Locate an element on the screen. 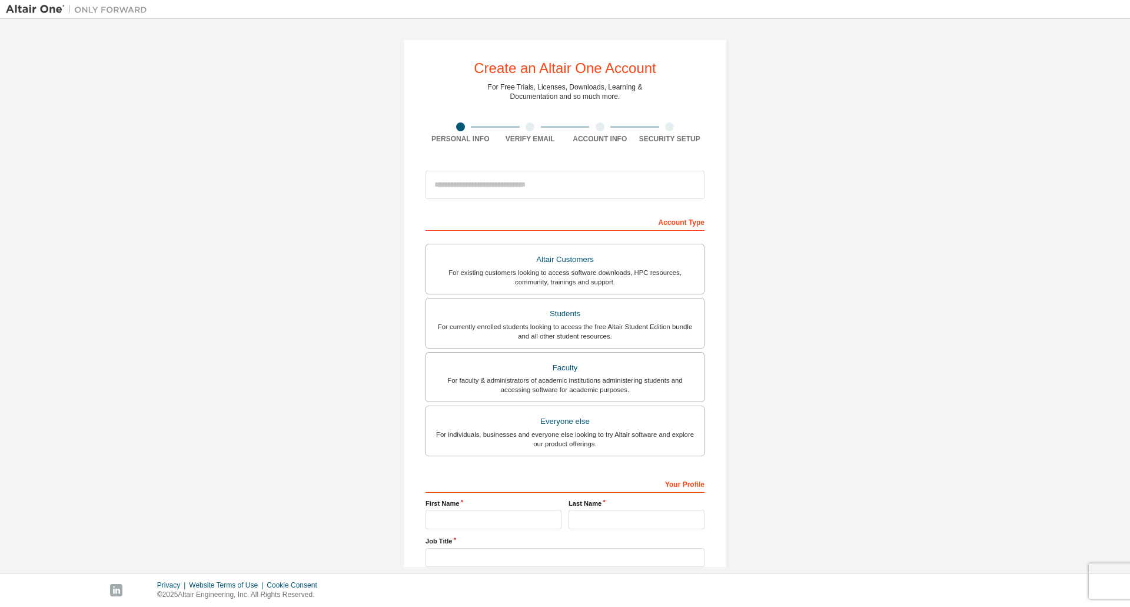 The height and width of the screenshot is (607, 1130). label: First Name is located at coordinates (493, 503).